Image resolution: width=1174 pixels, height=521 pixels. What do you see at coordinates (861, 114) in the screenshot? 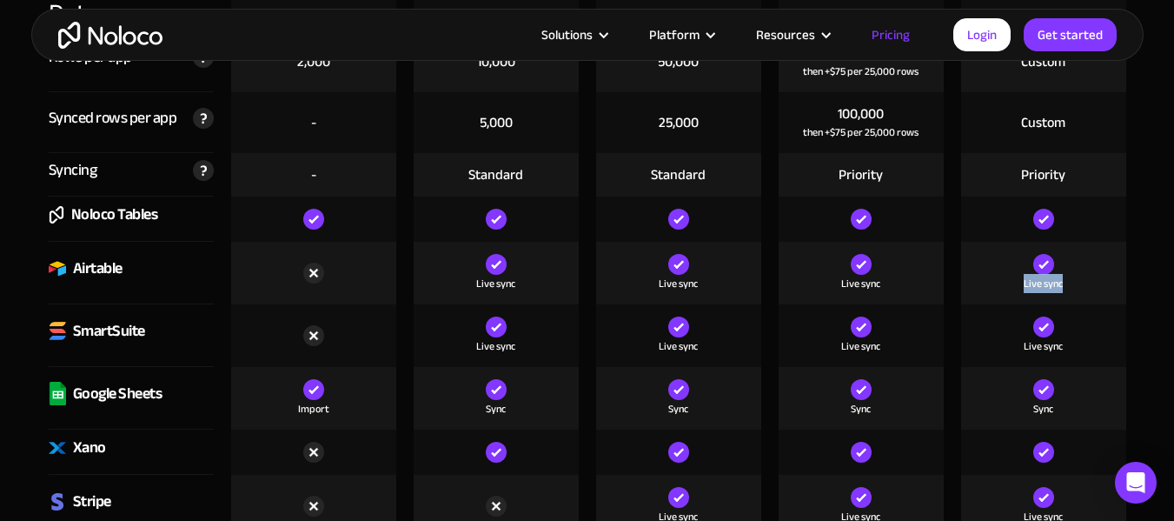
I see `div: 100,000` at bounding box center [861, 114].